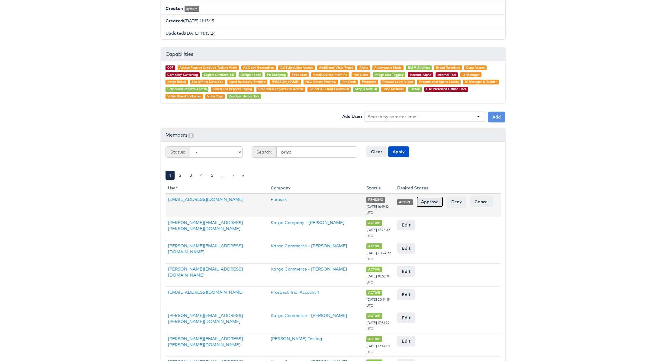 This screenshot has height=361, width=666. Describe the element at coordinates (212, 175) in the screenshot. I see `a: 5` at that location.